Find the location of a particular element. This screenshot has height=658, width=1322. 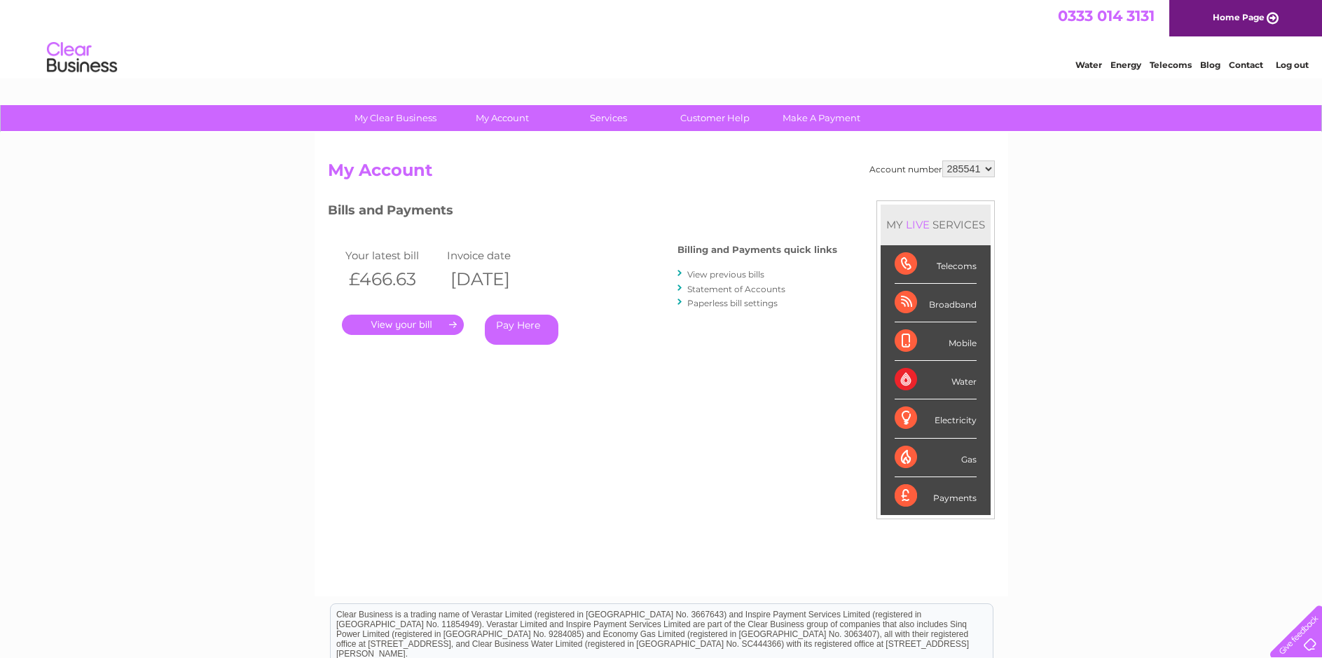

div: Electricity is located at coordinates (935, 418).